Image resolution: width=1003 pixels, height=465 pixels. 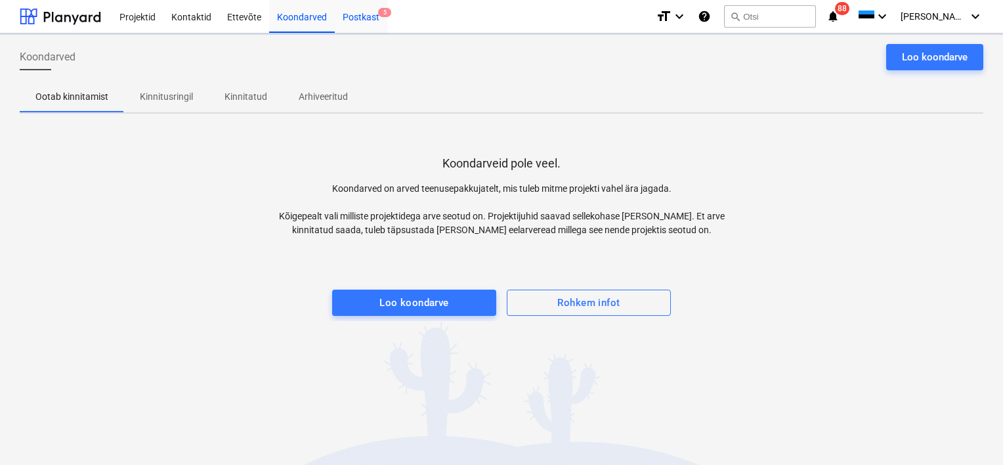 What do you see at coordinates (589, 302) in the screenshot?
I see `button: Rohkem infot` at bounding box center [589, 302].